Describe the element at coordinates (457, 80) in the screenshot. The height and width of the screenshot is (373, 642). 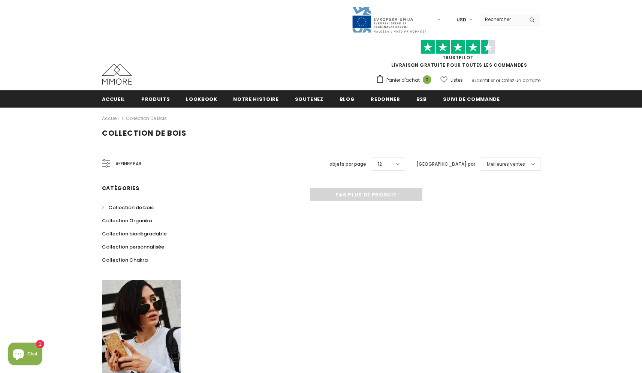
I see `span: Listes` at that location.